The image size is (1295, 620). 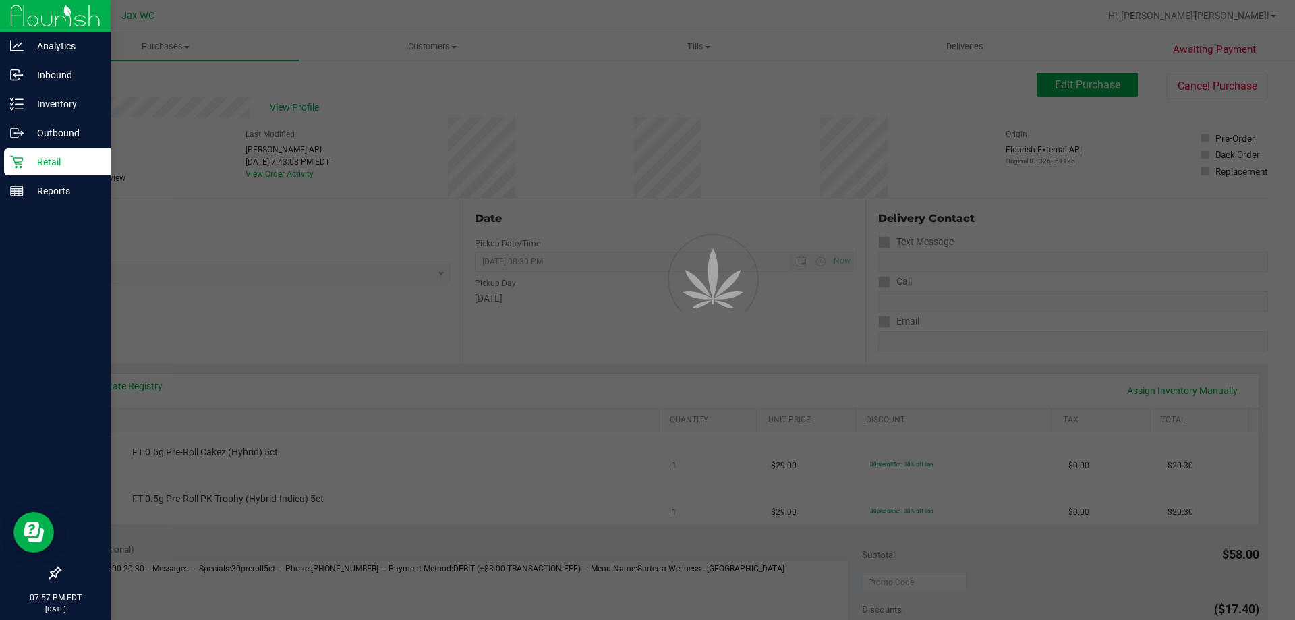 I want to click on p: Outbound, so click(x=64, y=133).